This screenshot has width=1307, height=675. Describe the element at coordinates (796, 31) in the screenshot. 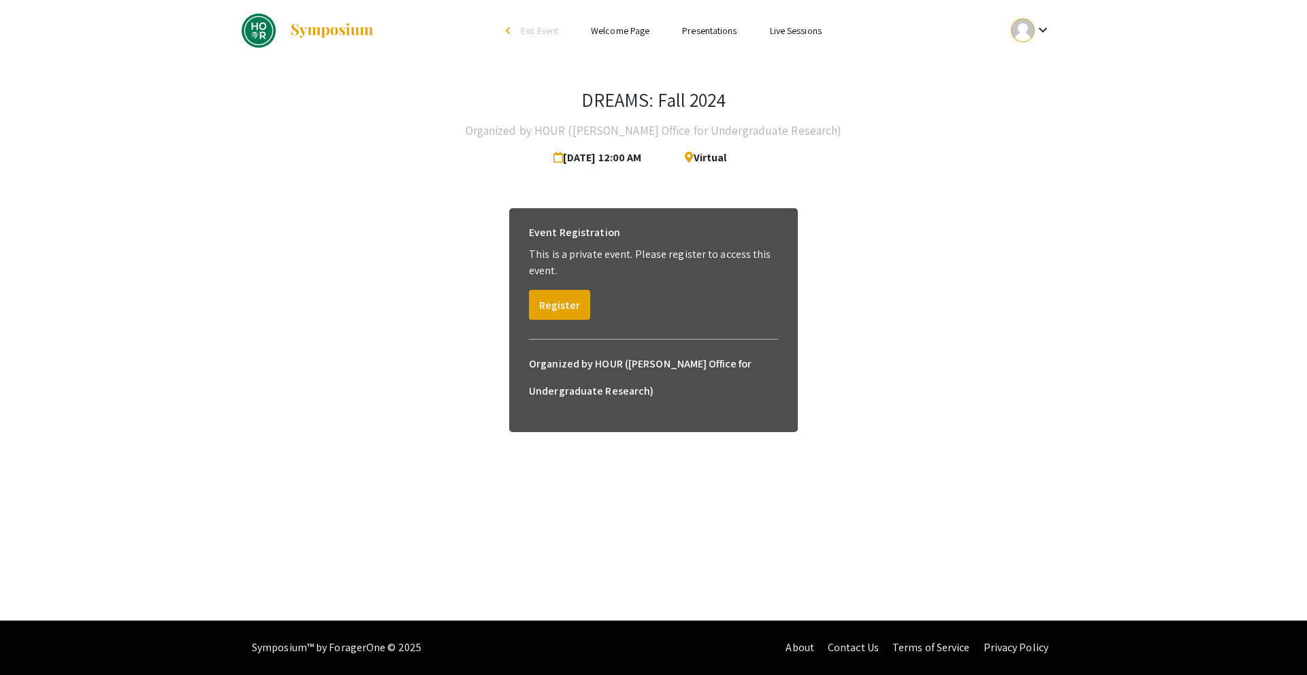

I see `a: Live Sessions` at that location.